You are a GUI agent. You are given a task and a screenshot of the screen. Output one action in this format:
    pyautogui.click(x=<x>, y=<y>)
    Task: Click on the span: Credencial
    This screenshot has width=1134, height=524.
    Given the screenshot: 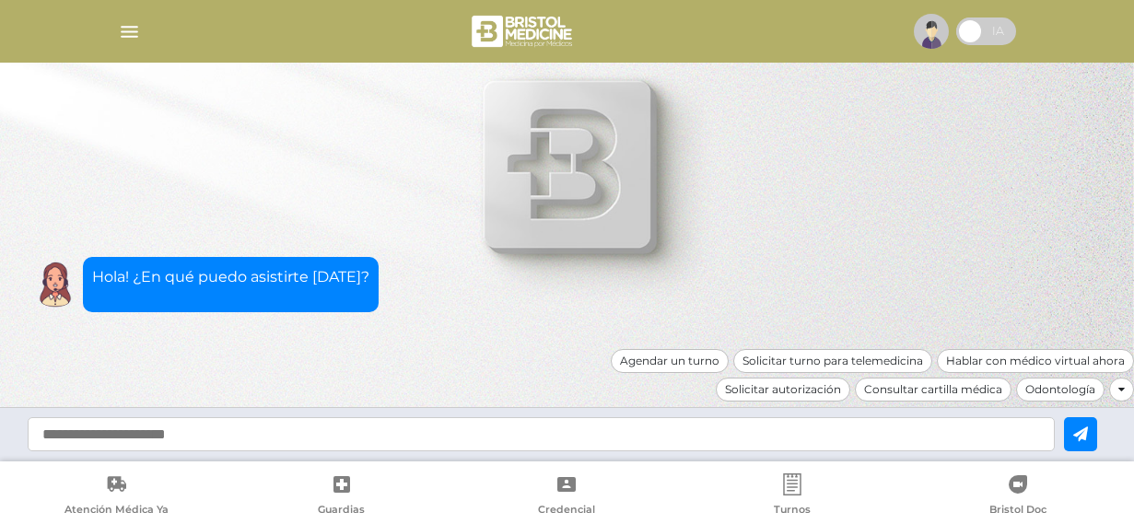 What is the action you would take?
    pyautogui.click(x=567, y=511)
    